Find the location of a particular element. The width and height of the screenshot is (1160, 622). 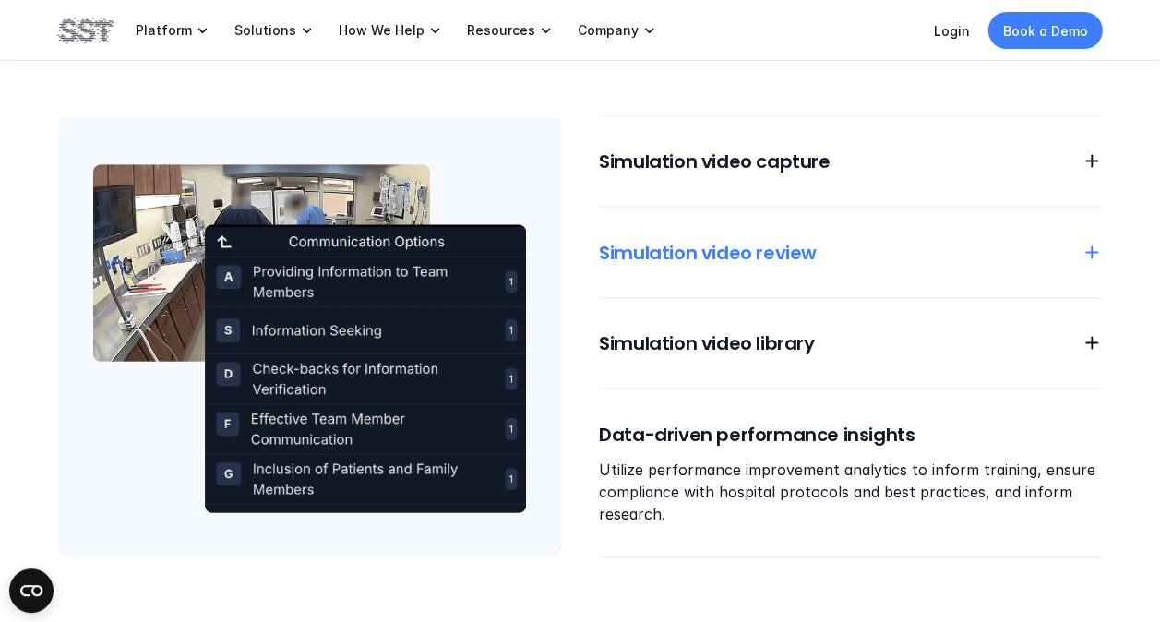

p: Utilize performance improvement analytics to inform training, ensure compliance with hospital pro... is located at coordinates (851, 492).